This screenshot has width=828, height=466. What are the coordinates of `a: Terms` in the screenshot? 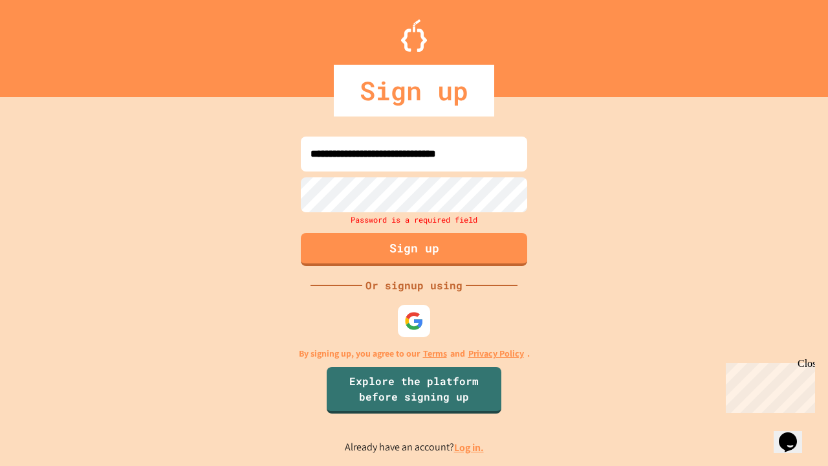 It's located at (435, 353).